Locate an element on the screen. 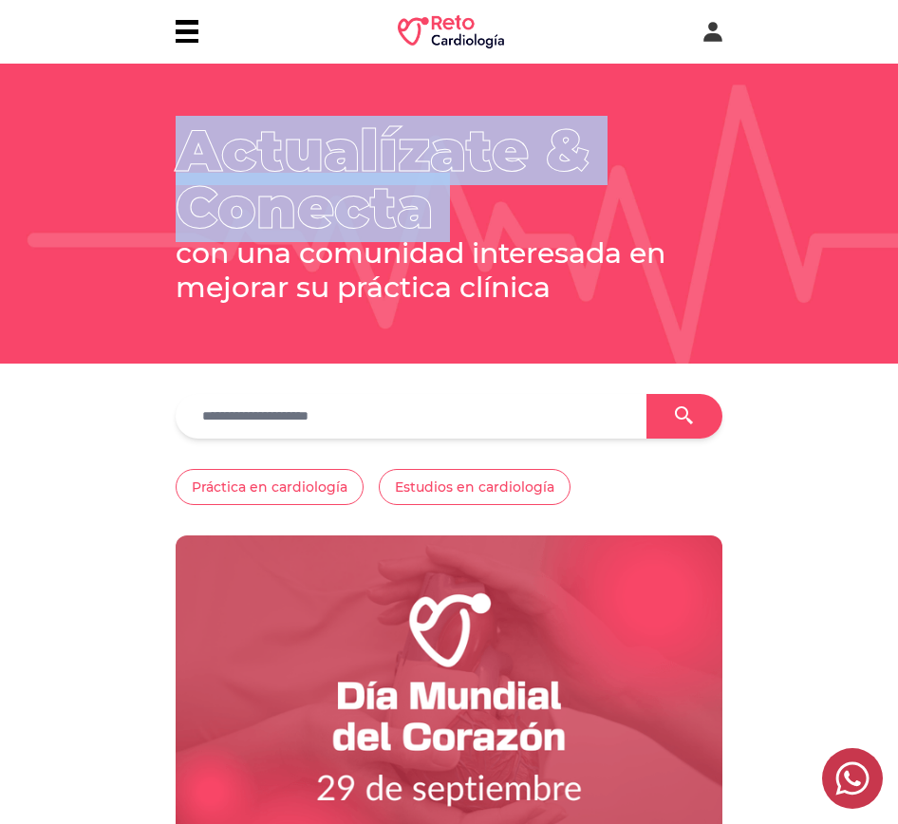 This screenshot has height=824, width=898. button: Estudios en cardiología is located at coordinates (475, 487).